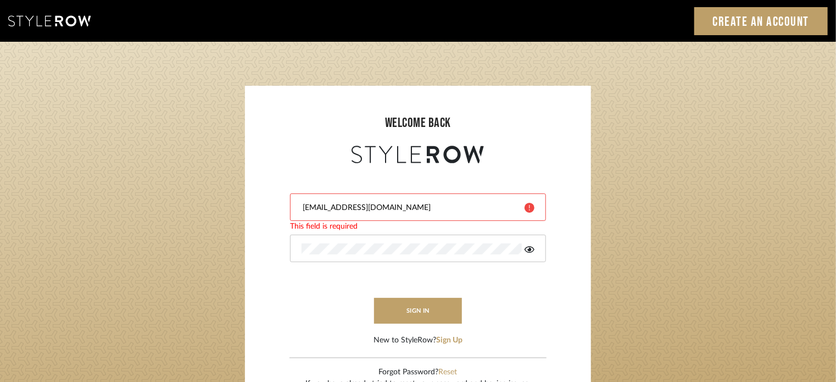 This screenshot has height=382, width=836. I want to click on div: welcome back, so click(418, 123).